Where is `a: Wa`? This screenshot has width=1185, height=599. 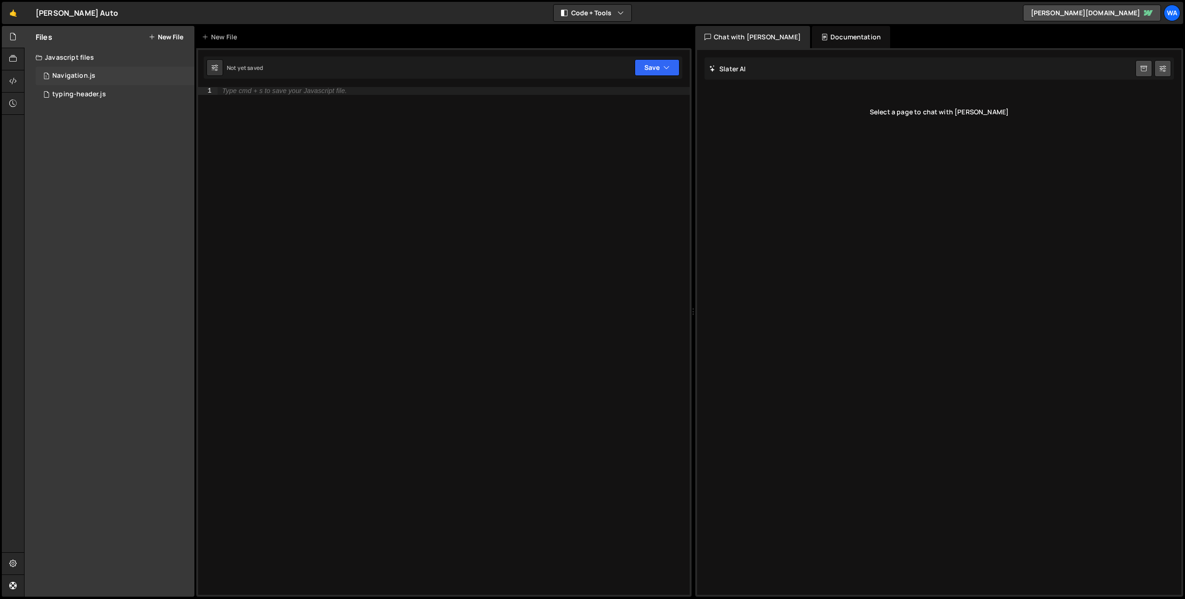
a: Wa is located at coordinates (1172, 13).